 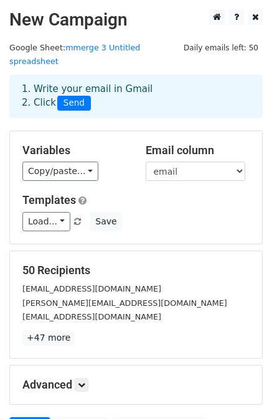 What do you see at coordinates (46, 221) in the screenshot?
I see `a: Load...` at bounding box center [46, 221].